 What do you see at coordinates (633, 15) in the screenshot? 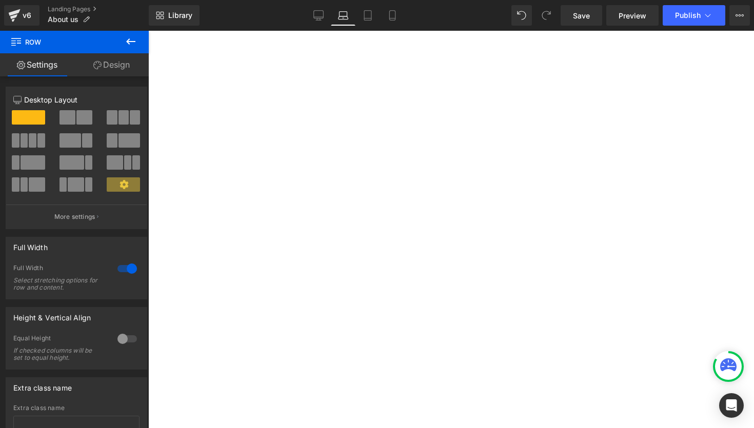
I see `a: Preview` at bounding box center [633, 15].